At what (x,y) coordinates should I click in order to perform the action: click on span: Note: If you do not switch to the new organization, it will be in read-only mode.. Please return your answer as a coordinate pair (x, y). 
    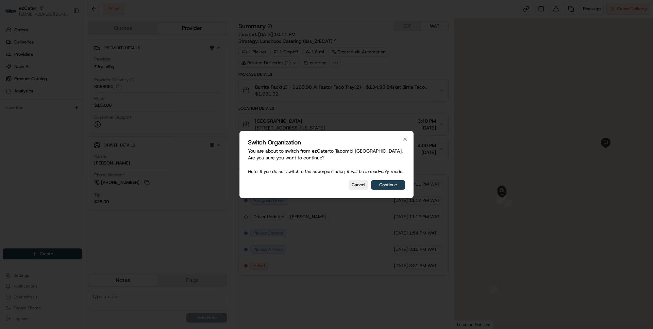
    Looking at the image, I should click on (325, 171).